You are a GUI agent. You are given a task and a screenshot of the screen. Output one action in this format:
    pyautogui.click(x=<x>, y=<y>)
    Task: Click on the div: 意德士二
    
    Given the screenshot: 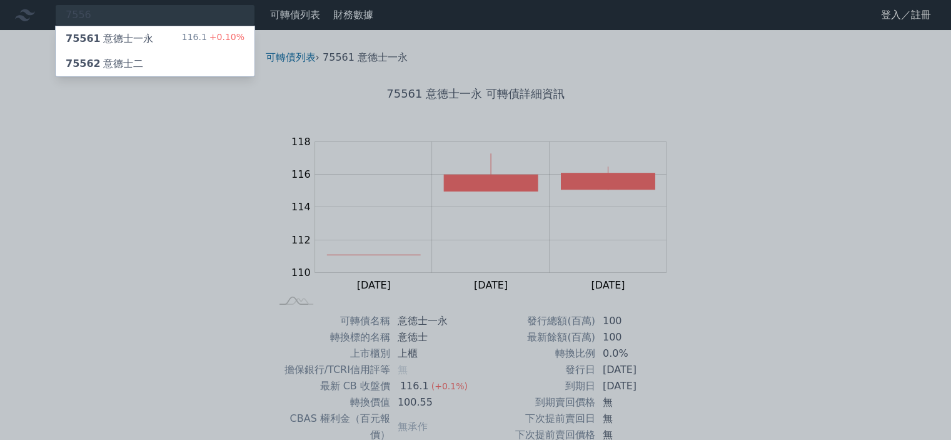 What is the action you would take?
    pyautogui.click(x=104, y=64)
    